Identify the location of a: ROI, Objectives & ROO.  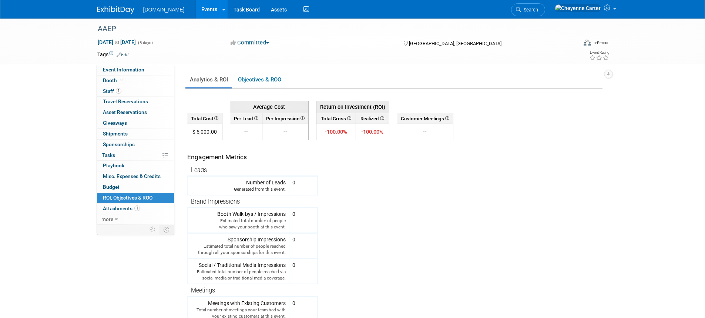
(136, 198).